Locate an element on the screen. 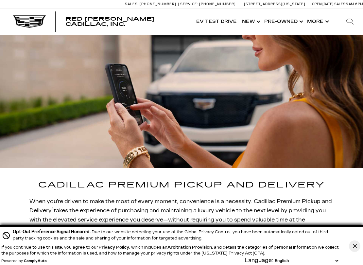 The width and height of the screenshot is (363, 265). p: When you’re driven to make the most of every moment, convenience is a necessity. Cadillac Premium... is located at coordinates (181, 215).